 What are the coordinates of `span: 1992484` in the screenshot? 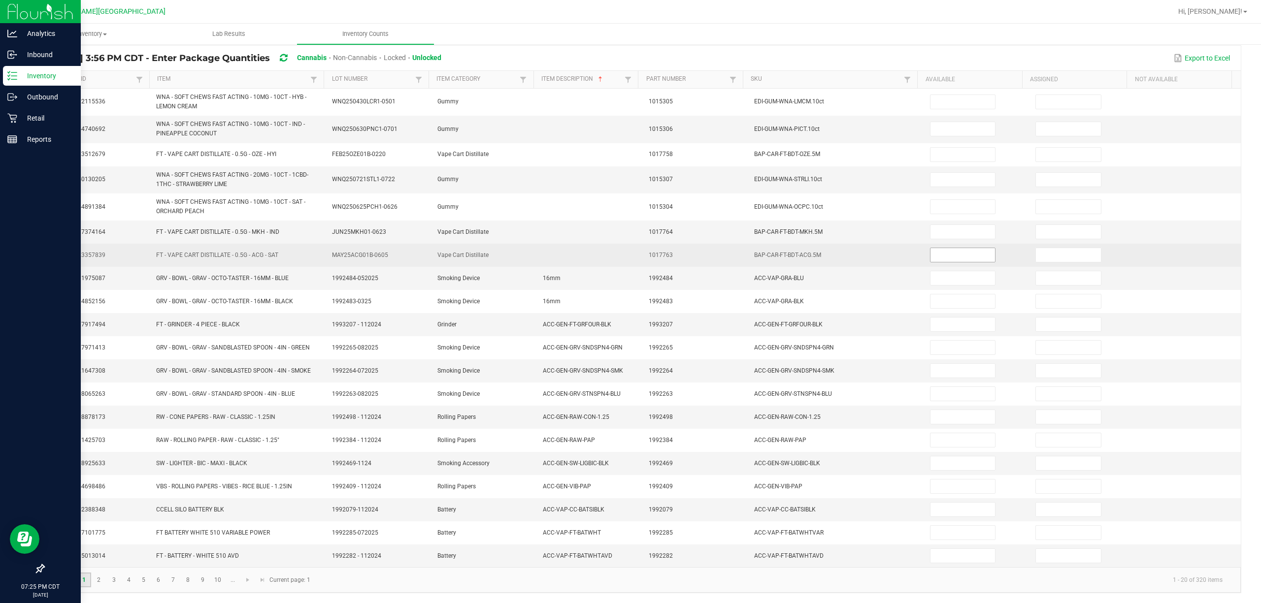 It's located at (660, 278).